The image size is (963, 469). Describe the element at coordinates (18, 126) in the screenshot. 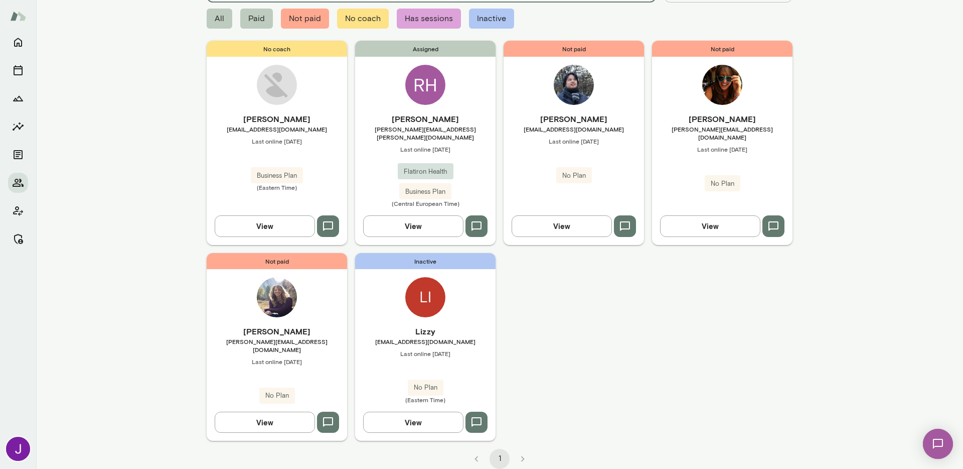

I see `button: Insights` at that location.